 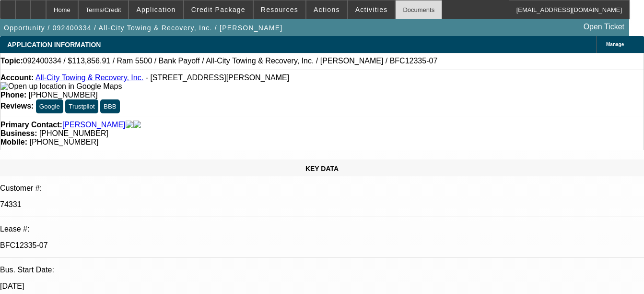 I want to click on img: linkedin-icon.png, so click(x=137, y=125).